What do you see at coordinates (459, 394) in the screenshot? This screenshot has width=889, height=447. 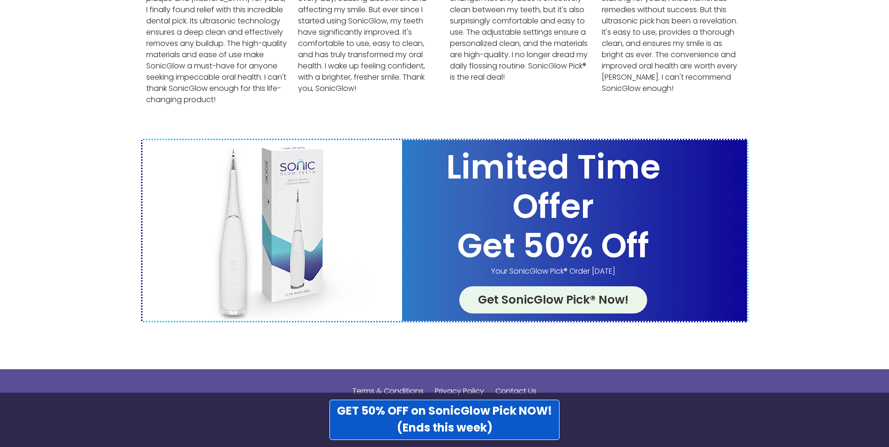 I see `a: Privacy Policy` at bounding box center [459, 394].